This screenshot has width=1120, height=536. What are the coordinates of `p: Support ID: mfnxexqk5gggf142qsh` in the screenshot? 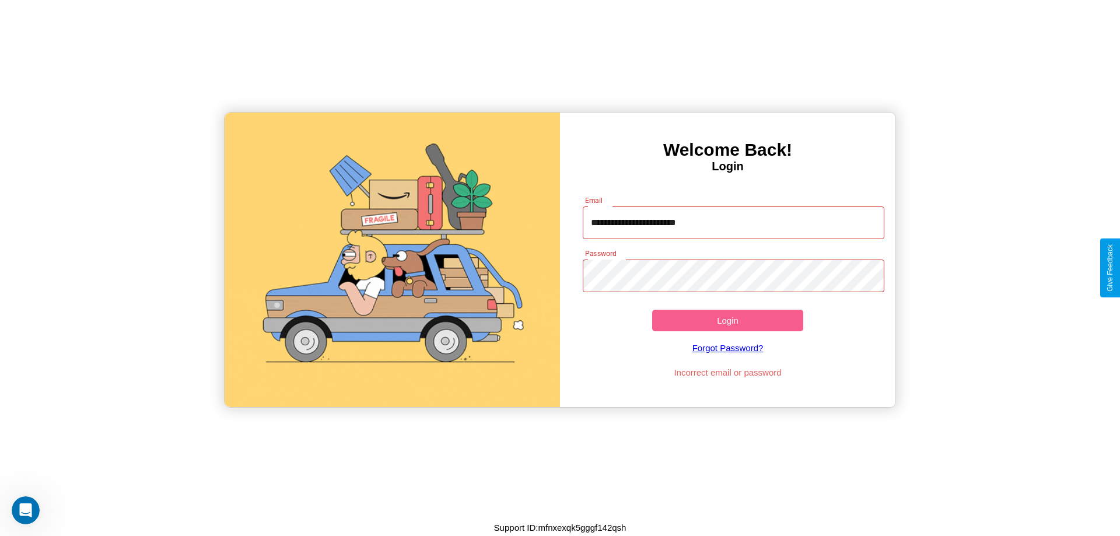 It's located at (560, 527).